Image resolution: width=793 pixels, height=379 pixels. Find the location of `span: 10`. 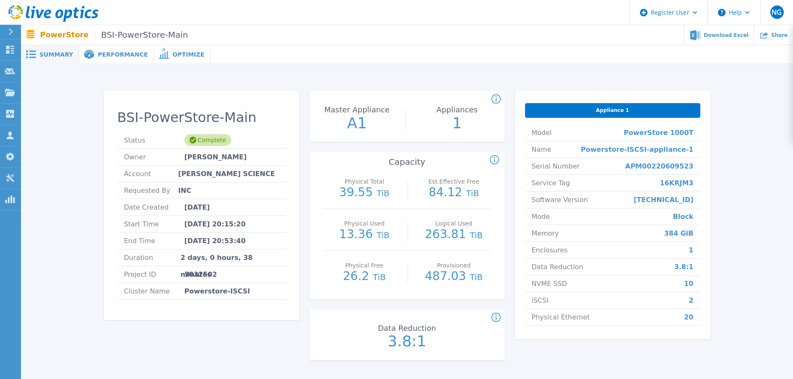

span: 10 is located at coordinates (688, 283).